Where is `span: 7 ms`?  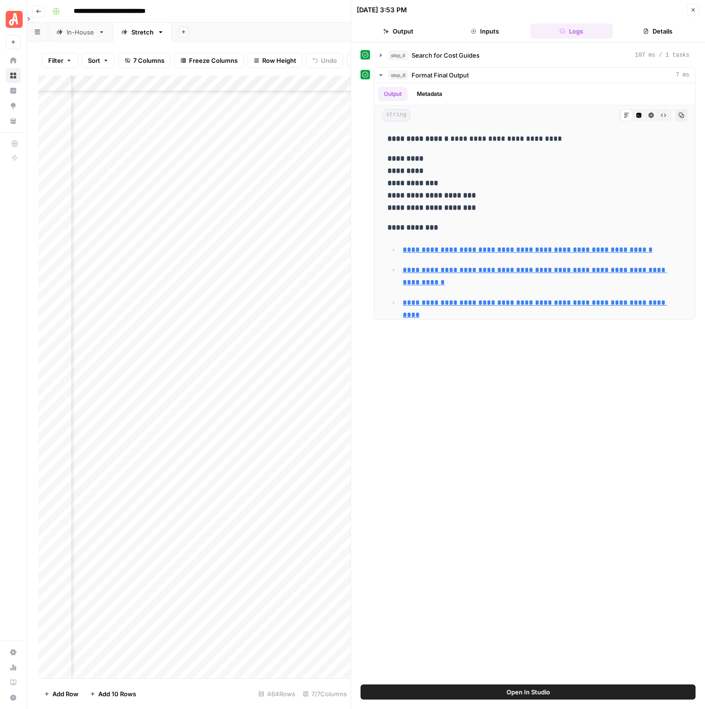
span: 7 ms is located at coordinates (682, 75).